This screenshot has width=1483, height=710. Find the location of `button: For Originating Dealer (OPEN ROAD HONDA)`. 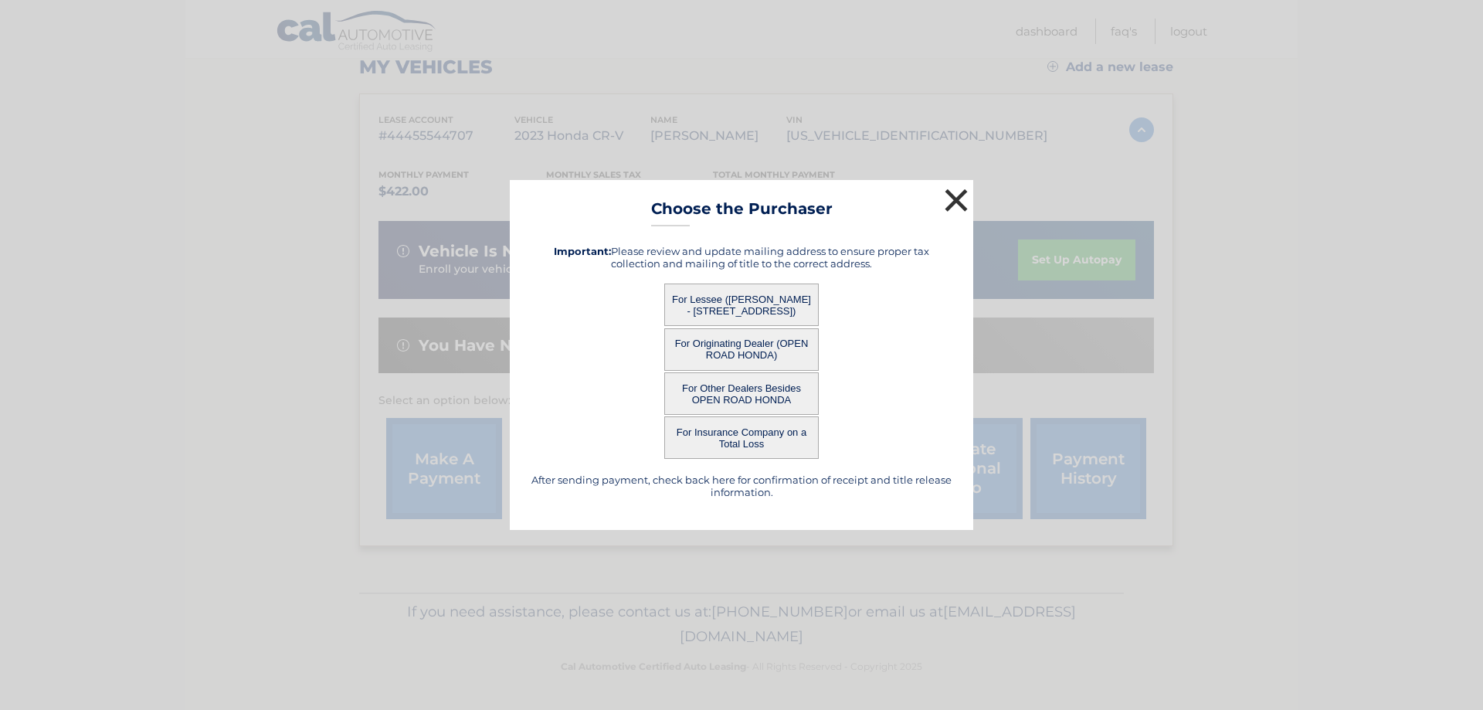

button: For Originating Dealer (OPEN ROAD HONDA) is located at coordinates (741, 349).